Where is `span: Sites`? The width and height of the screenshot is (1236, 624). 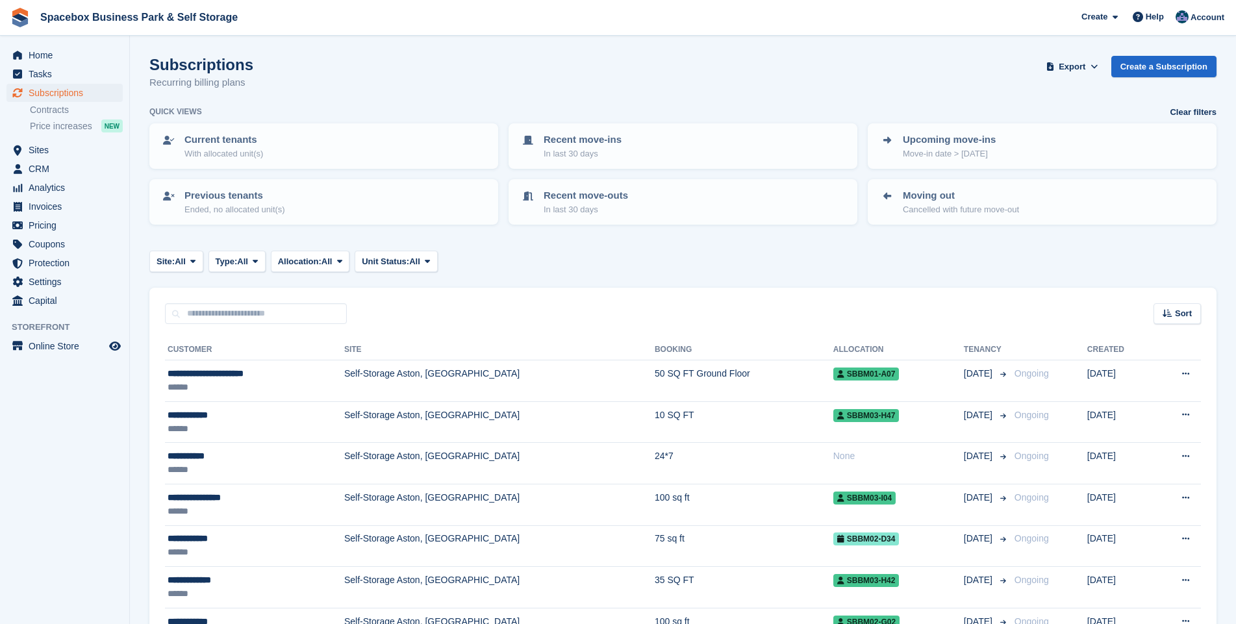
span: Sites is located at coordinates (68, 150).